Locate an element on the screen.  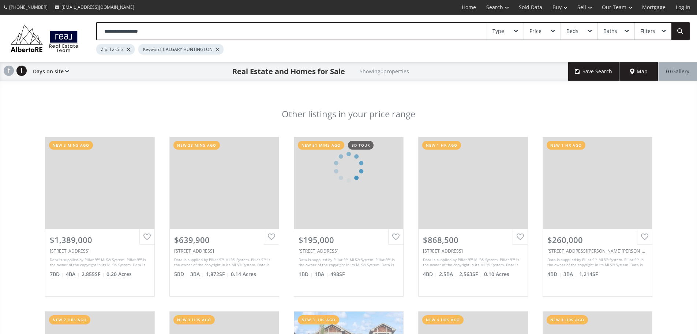
button: Save Search is located at coordinates (594, 71).